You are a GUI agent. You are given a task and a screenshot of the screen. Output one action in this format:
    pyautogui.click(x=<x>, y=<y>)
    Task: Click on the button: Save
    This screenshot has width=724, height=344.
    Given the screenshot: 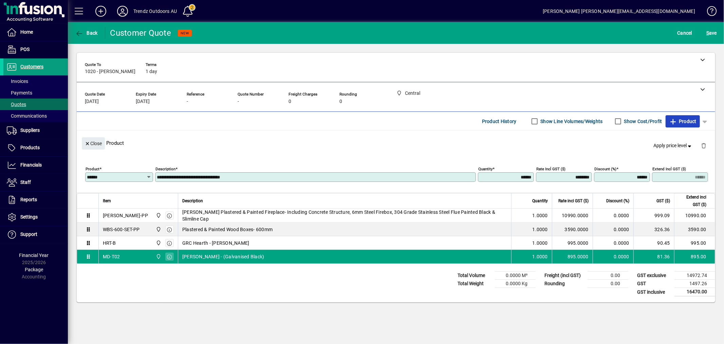 What is the action you would take?
    pyautogui.click(x=712, y=33)
    